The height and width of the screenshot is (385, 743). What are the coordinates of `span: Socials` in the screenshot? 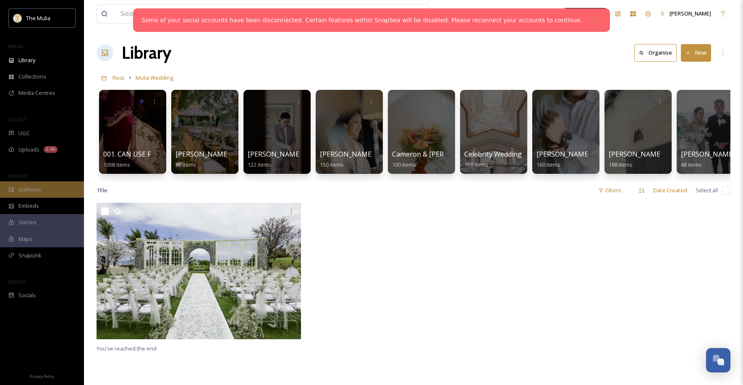 It's located at (27, 295).